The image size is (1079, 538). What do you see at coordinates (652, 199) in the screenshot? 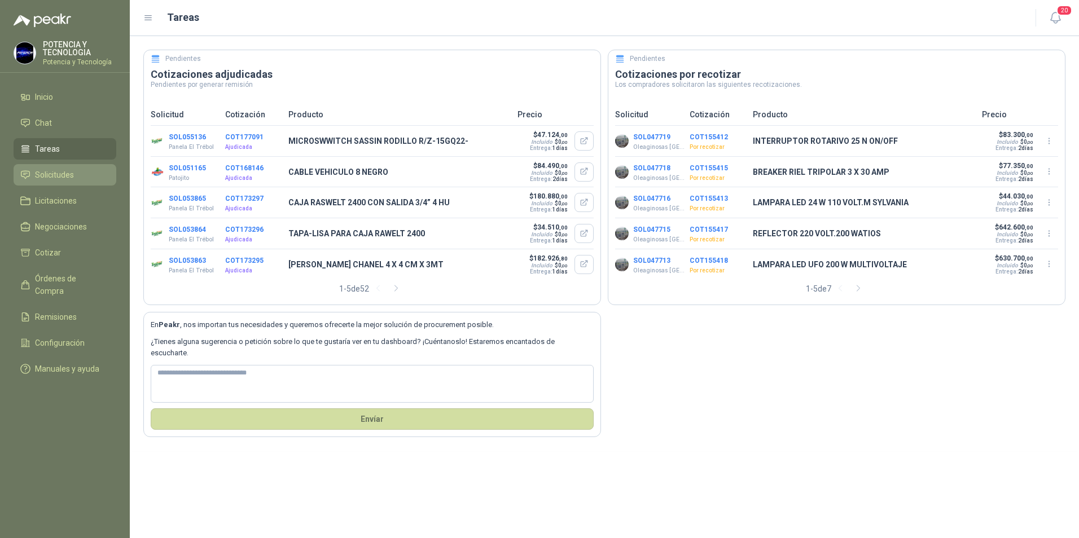
I see `button: SOL047716` at bounding box center [652, 199].